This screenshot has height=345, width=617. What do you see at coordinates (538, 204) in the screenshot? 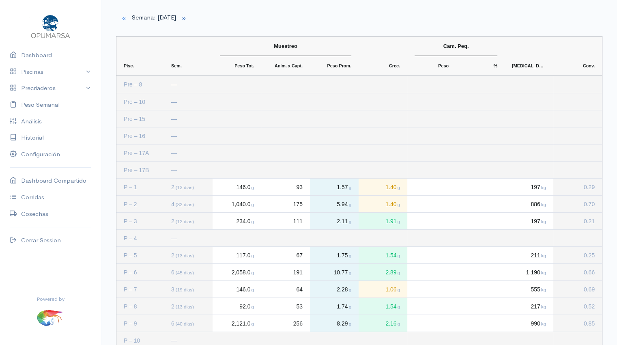
I see `span: 886` at bounding box center [538, 204].